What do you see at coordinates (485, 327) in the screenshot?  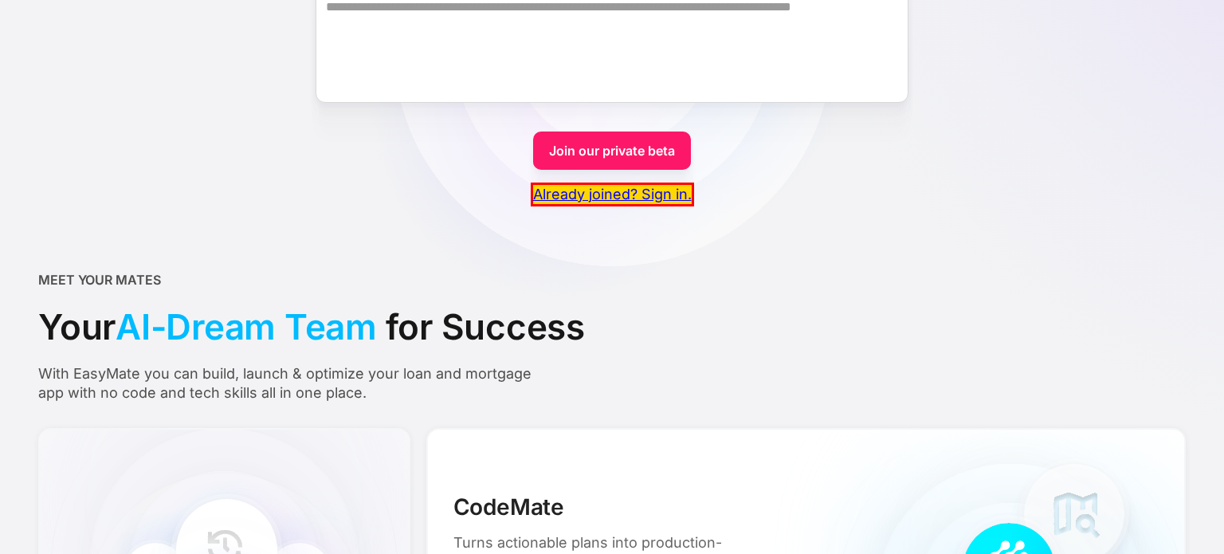 I see `span: for Success` at bounding box center [485, 327].